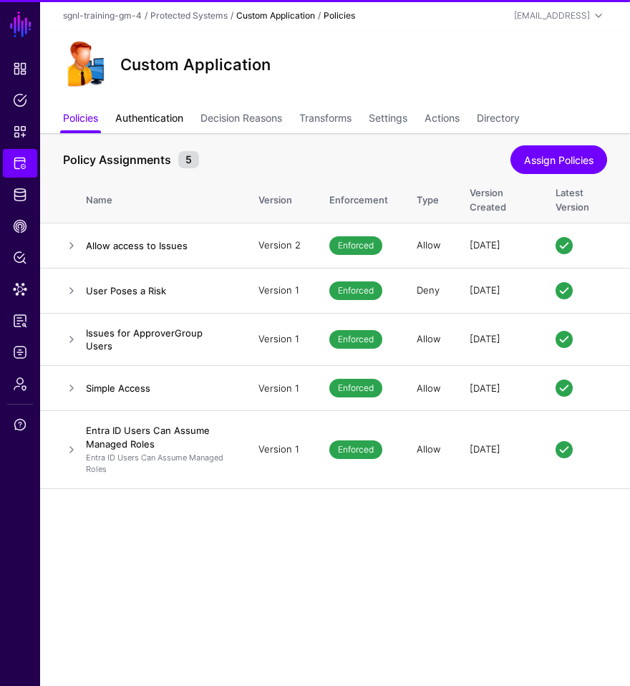 The width and height of the screenshot is (630, 686). What do you see at coordinates (20, 425) in the screenshot?
I see `span: Support` at bounding box center [20, 425].